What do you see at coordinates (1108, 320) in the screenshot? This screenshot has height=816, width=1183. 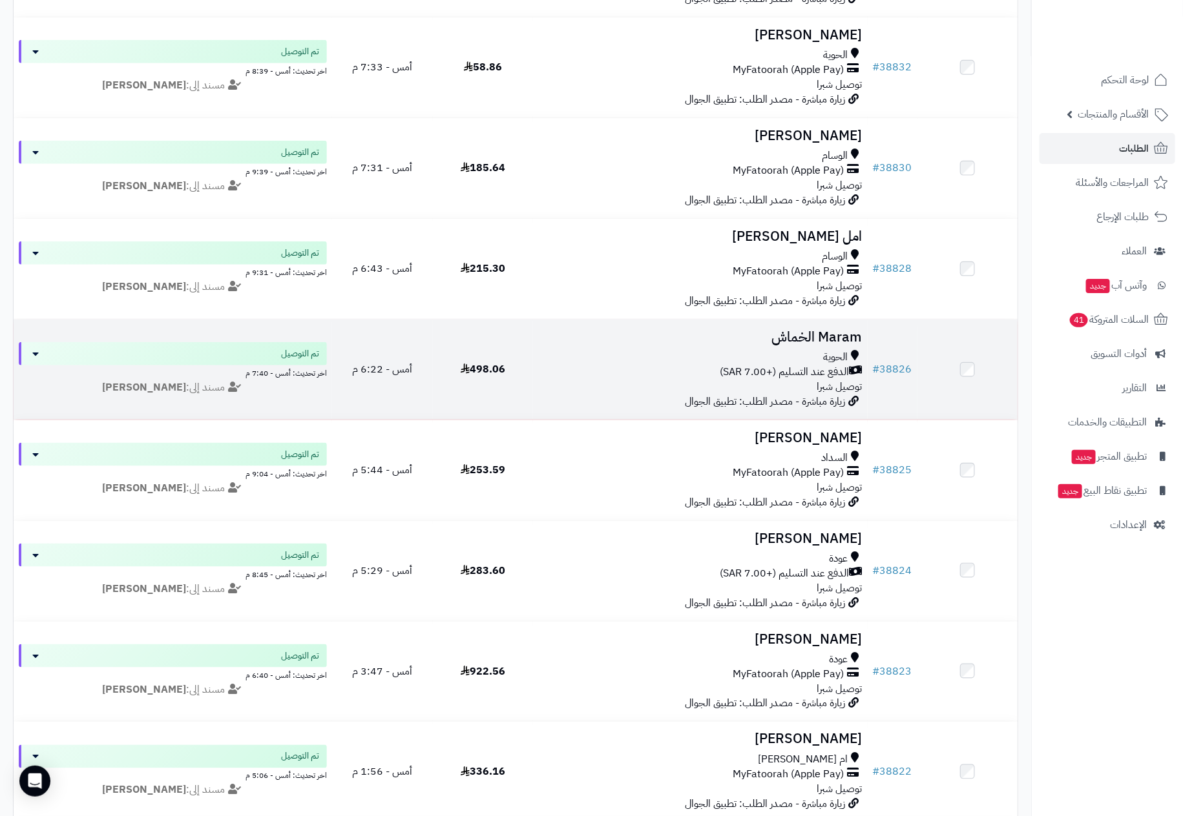 I see `span: السلات المتروكة` at bounding box center [1108, 320].